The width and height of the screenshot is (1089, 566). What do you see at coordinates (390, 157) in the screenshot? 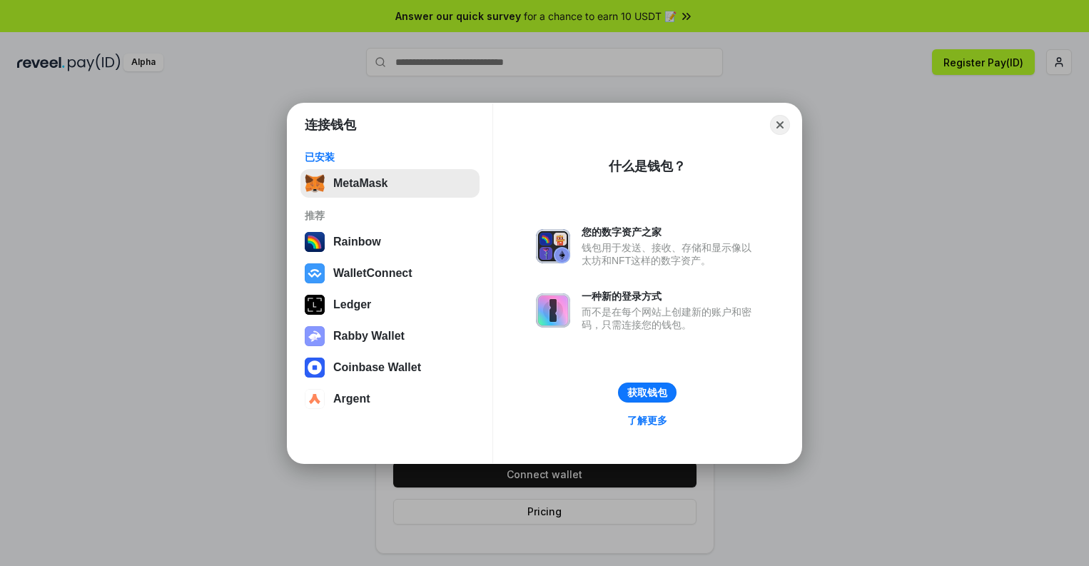
I see `div: 已安装` at bounding box center [390, 157].